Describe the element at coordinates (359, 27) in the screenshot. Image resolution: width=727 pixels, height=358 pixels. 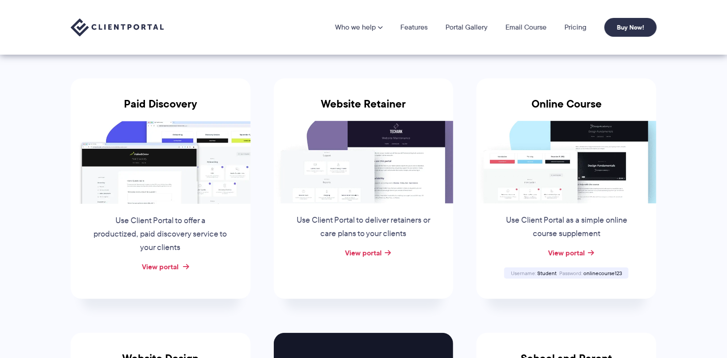
I see `a: Who we help` at that location.